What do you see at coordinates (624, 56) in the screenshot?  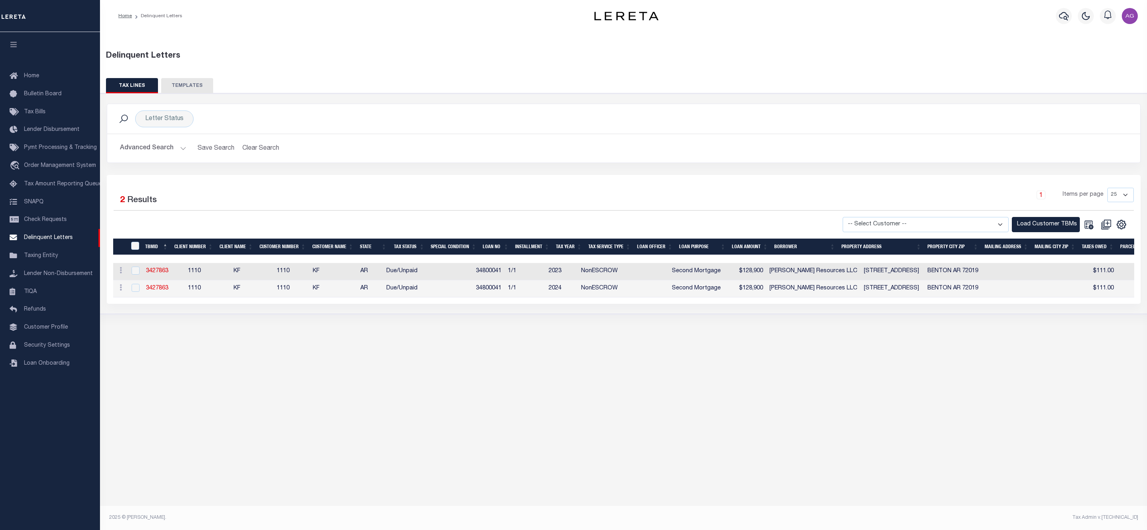 I see `div: Delinquent Letters` at bounding box center [624, 56].